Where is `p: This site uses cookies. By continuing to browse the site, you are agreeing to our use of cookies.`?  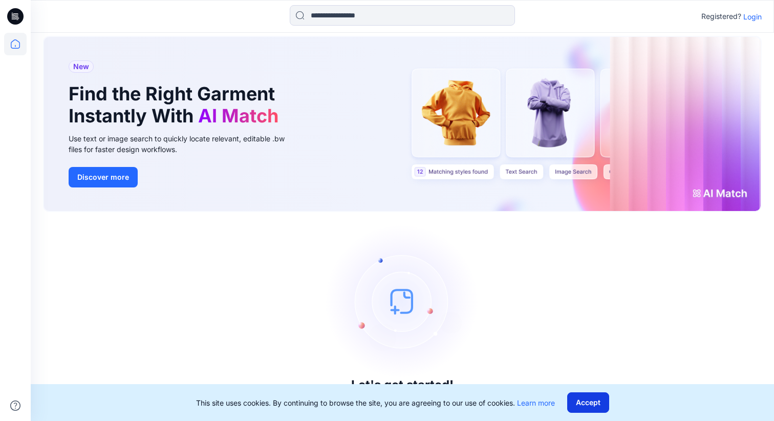 p: This site uses cookies. By continuing to browse the site, you are agreeing to our use of cookies. is located at coordinates (375, 402).